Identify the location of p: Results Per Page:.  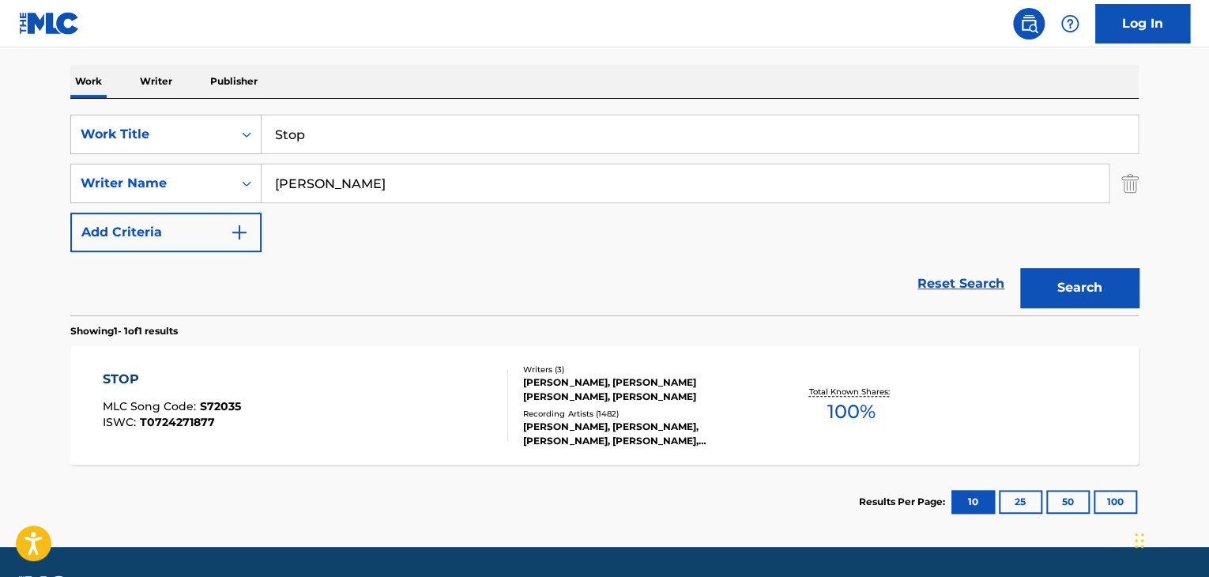
(904, 502).